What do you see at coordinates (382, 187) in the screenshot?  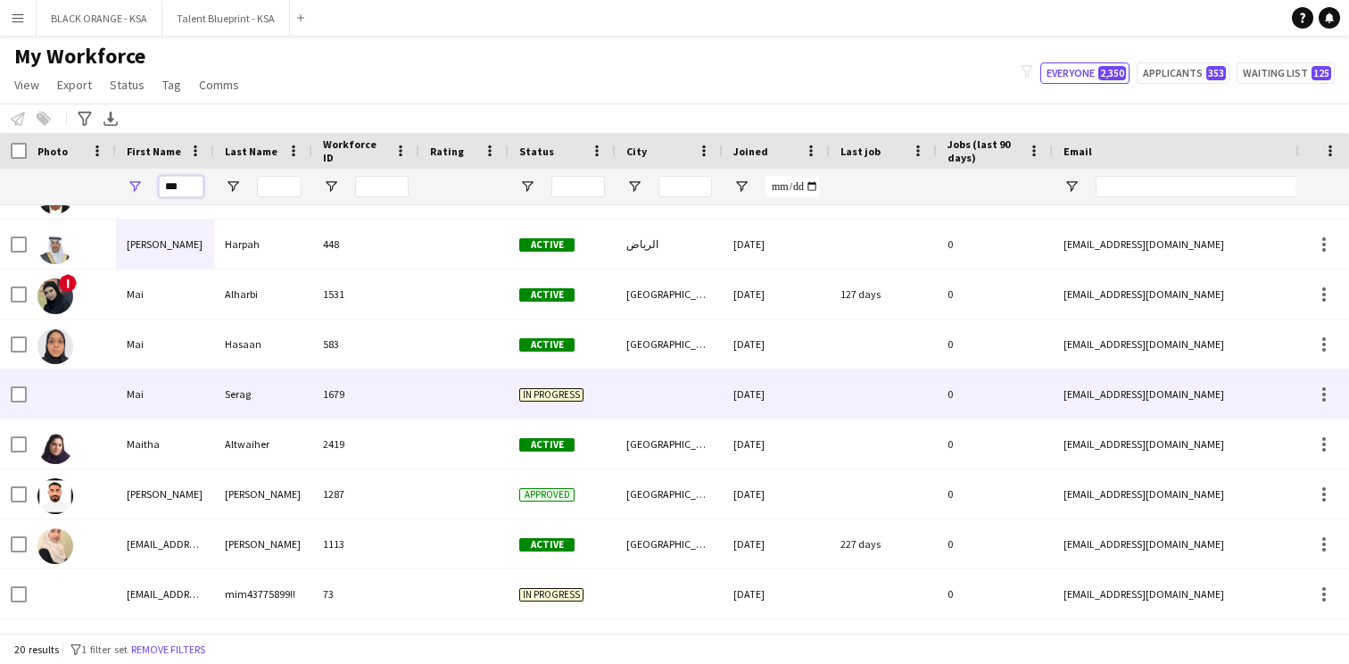 I see `input: Workforce ID Filter Input` at bounding box center [382, 187].